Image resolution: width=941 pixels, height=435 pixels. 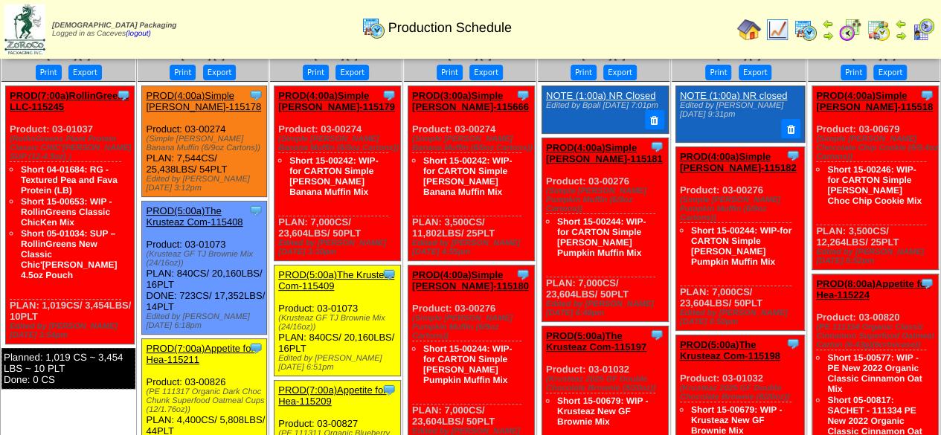 I want to click on a: PROD(8:00a)Appetite for Hea-115224, so click(x=873, y=289).